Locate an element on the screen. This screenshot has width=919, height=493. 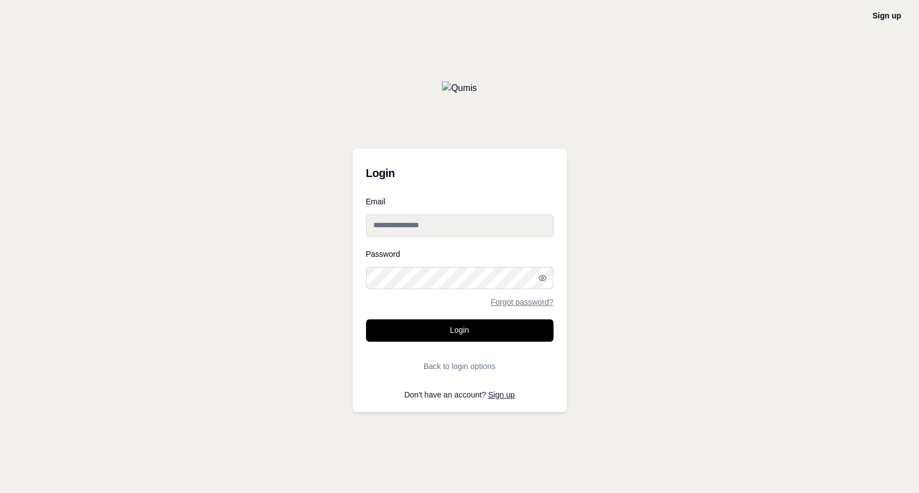
button: Login is located at coordinates (460, 330).